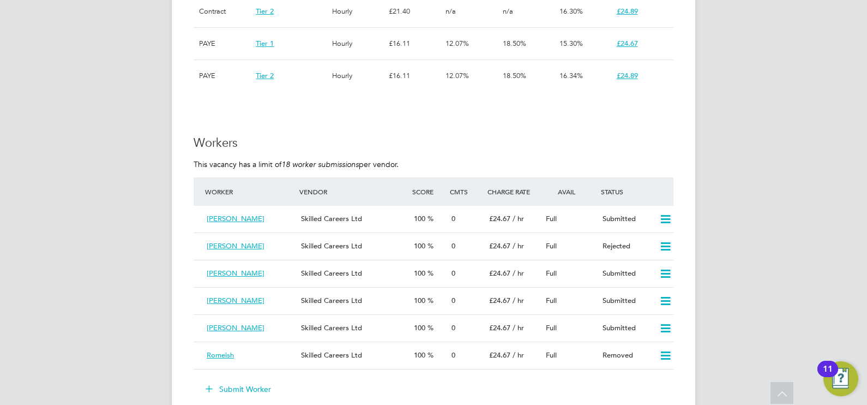 The height and width of the screenshot is (405, 867). Describe the element at coordinates (841, 379) in the screenshot. I see `button: Open Resource Center, 11 new notifications` at that location.